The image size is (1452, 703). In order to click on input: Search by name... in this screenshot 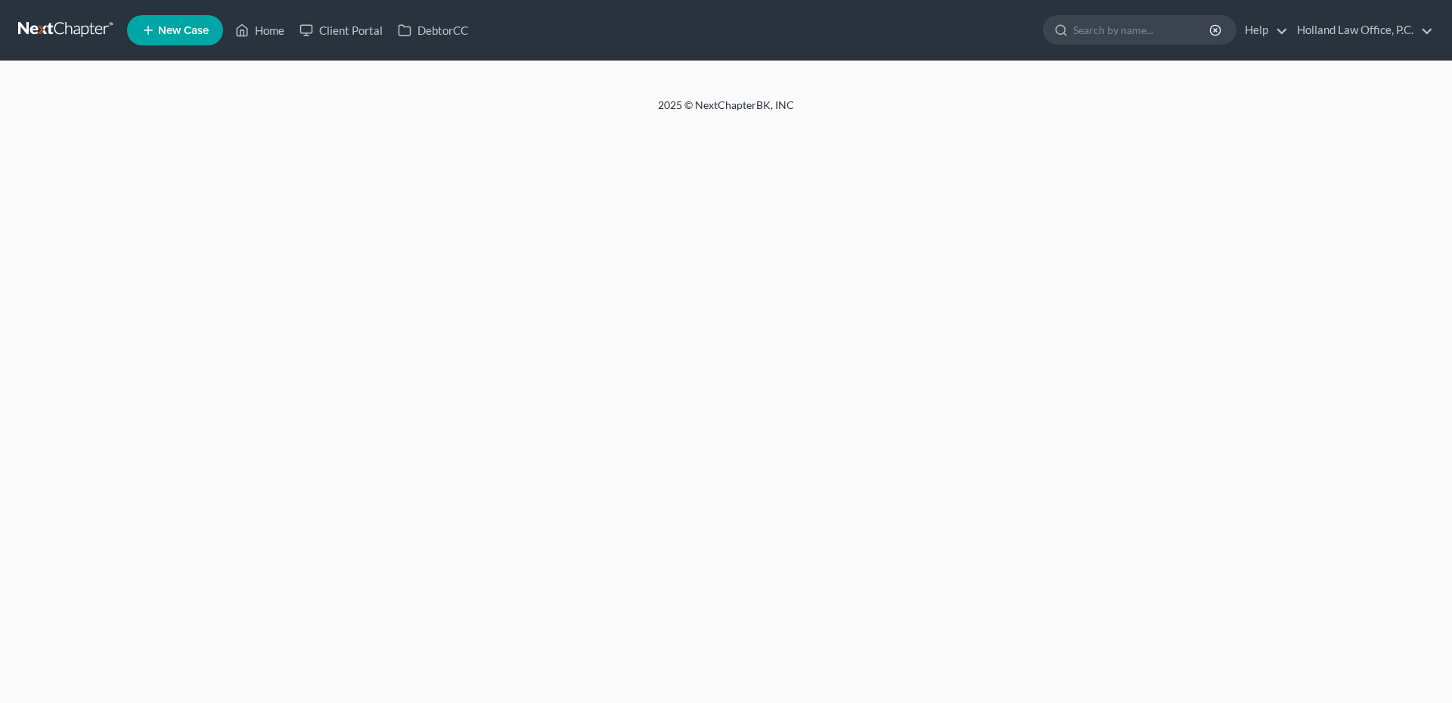, I will do `click(1142, 29)`.